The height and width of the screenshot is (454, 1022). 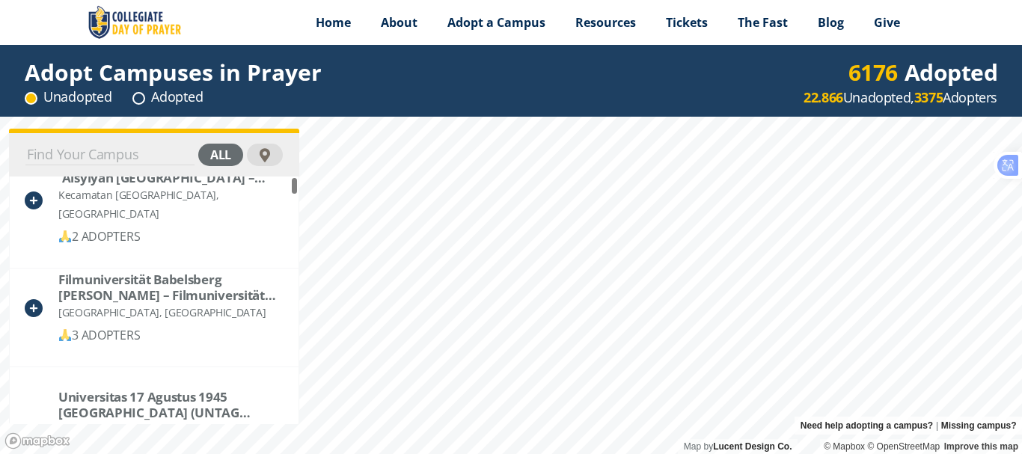 What do you see at coordinates (762, 22) in the screenshot?
I see `a: The Fast` at bounding box center [762, 22].